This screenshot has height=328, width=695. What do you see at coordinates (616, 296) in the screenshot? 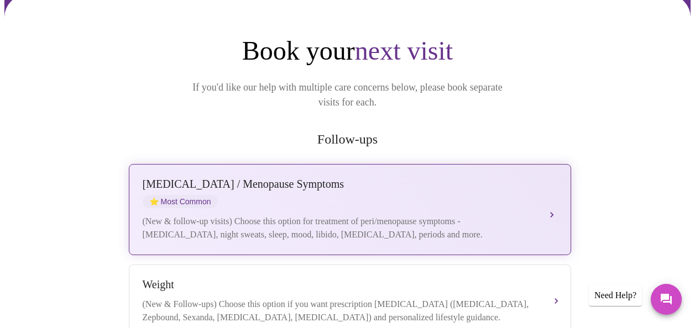
I see `div: Need Help?` at bounding box center [616, 296].